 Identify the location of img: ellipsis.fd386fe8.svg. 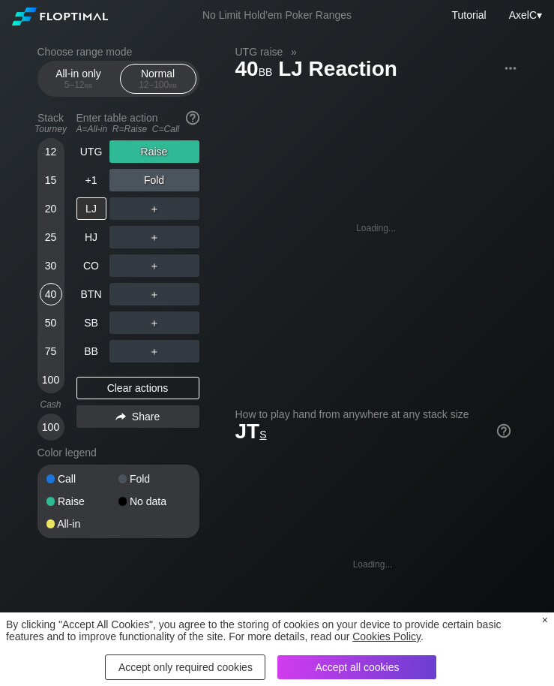
(511, 68).